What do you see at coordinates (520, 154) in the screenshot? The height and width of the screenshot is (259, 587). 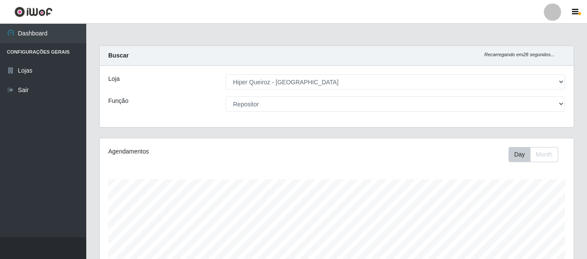 I see `button: Day` at bounding box center [520, 154].